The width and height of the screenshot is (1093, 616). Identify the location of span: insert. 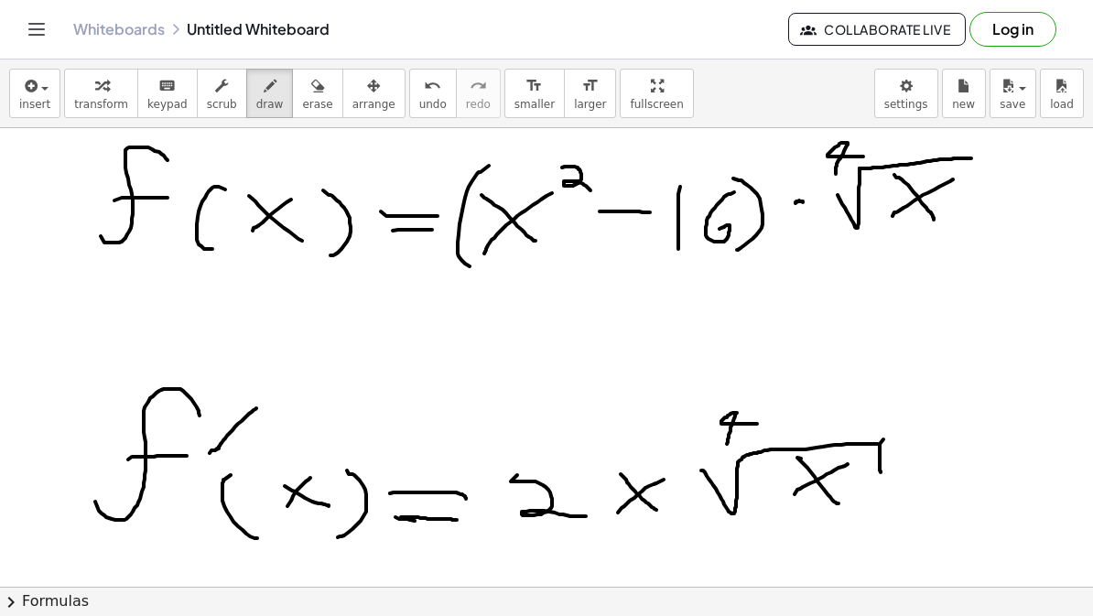
(35, 104).